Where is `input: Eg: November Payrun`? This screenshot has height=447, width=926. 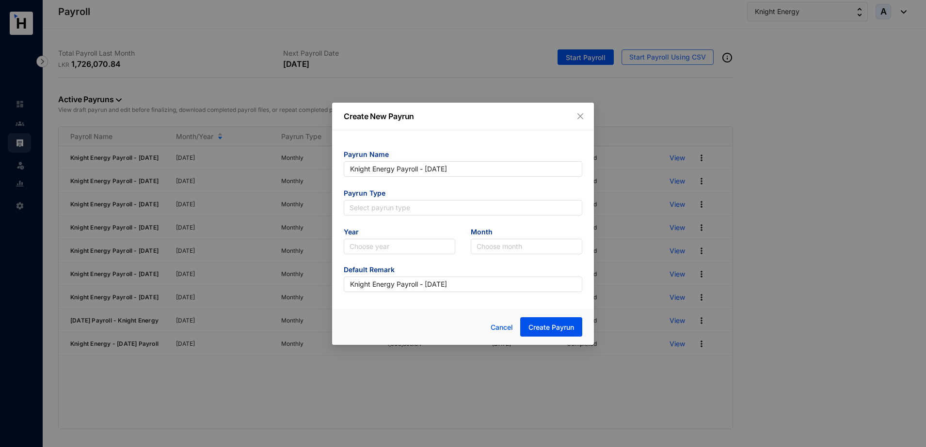
input: Eg: November Payrun is located at coordinates (463, 169).